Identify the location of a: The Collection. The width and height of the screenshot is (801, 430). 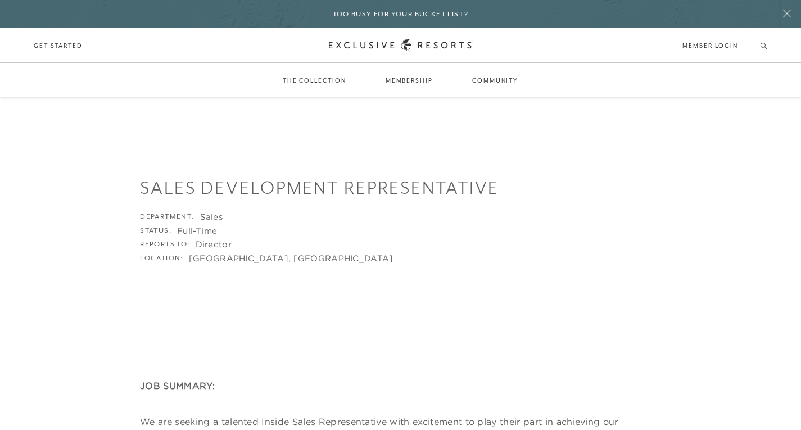
(314, 80).